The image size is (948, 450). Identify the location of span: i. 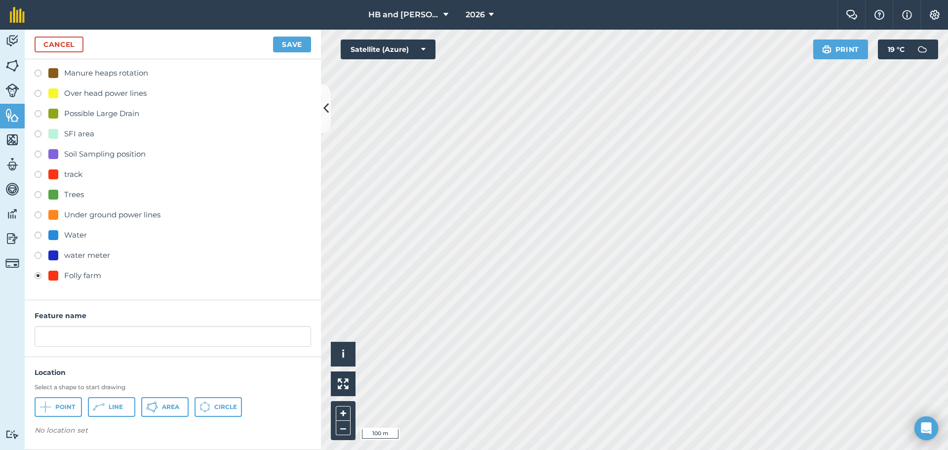
(343, 354).